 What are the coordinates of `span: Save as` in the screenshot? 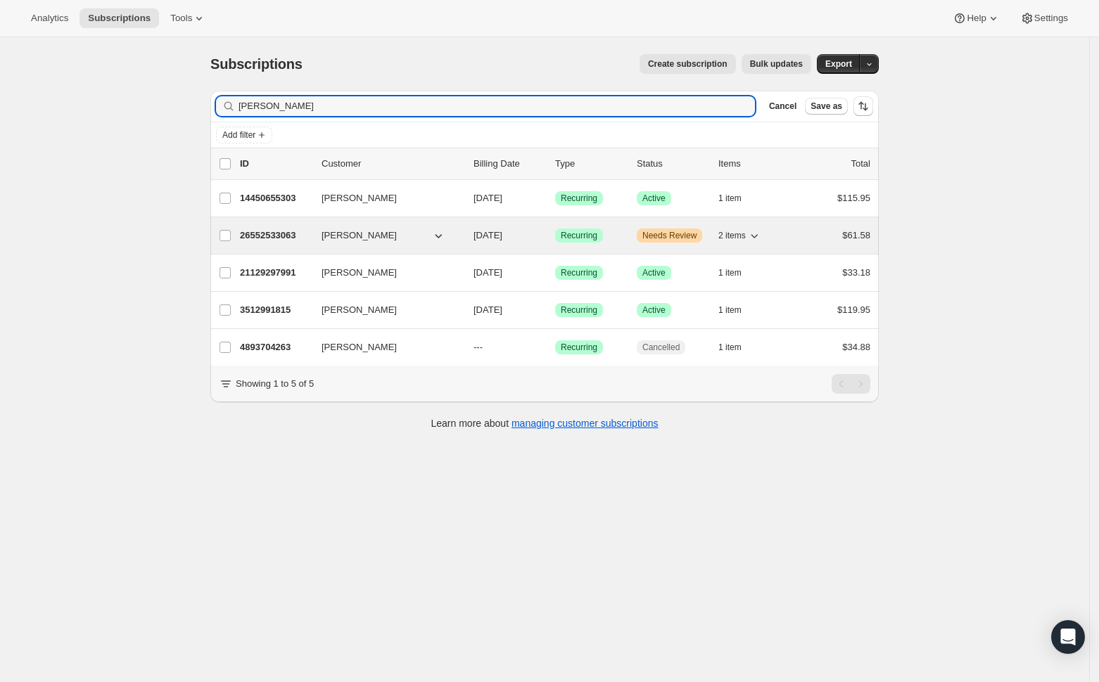 It's located at (826, 106).